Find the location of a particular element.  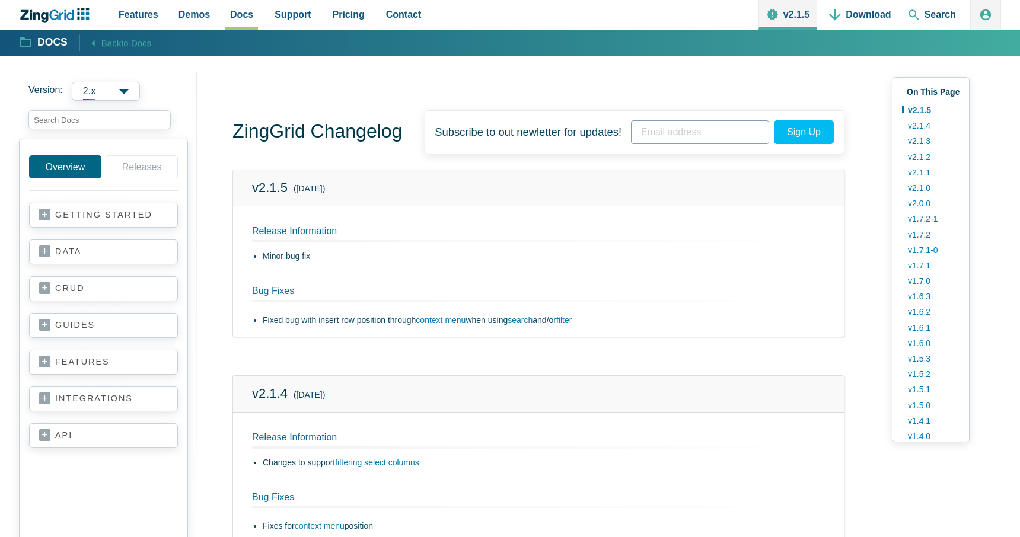

a: v1.7.2 is located at coordinates (931, 235).